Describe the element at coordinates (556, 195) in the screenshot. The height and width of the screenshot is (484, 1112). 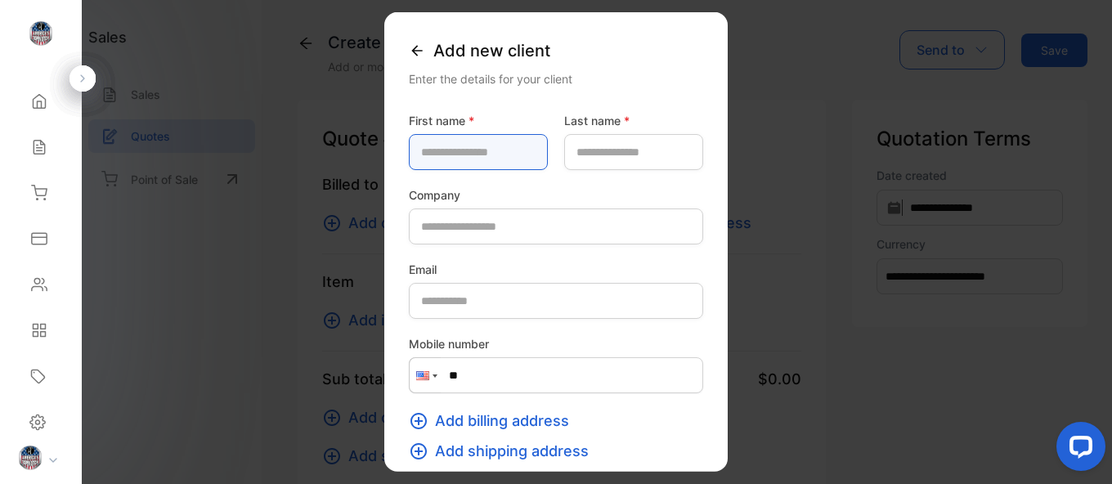
I see `label: Company` at that location.